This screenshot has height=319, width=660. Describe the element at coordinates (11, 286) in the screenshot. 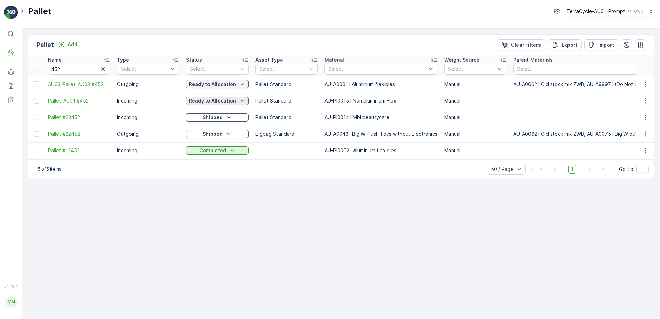

I see `span: v 1.49.2` at that location.